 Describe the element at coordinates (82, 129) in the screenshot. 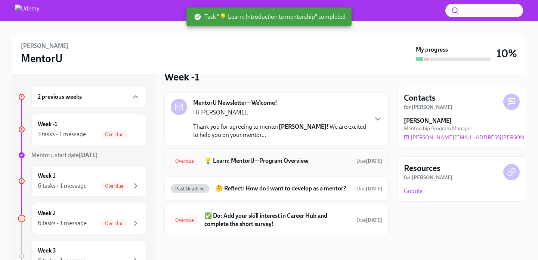

I see `a: Week -13 tasks • 1 messageOverdue` at that location.